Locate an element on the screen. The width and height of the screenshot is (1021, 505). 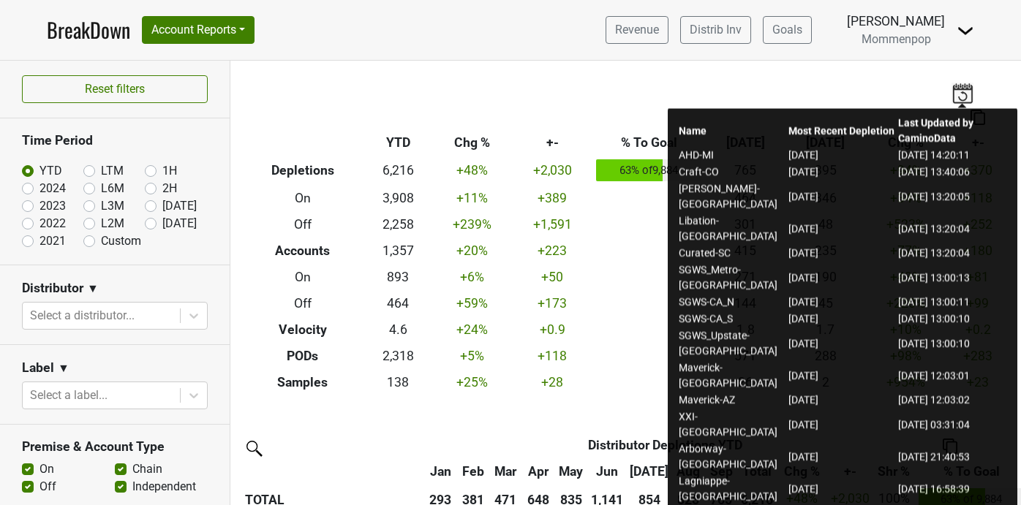
label: L3M is located at coordinates (113, 206).